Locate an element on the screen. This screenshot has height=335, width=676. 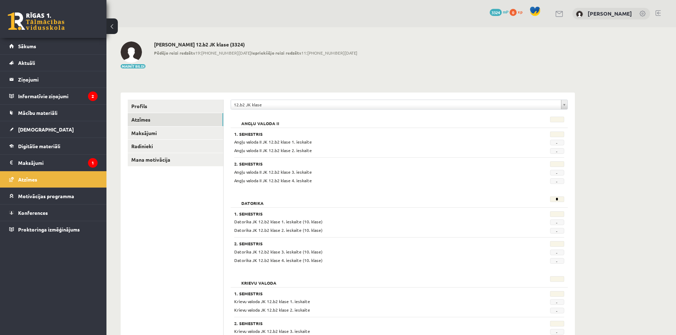
span: Angļu valoda II JK 12.b2 klase 2. ieskaite is located at coordinates (273, 150).